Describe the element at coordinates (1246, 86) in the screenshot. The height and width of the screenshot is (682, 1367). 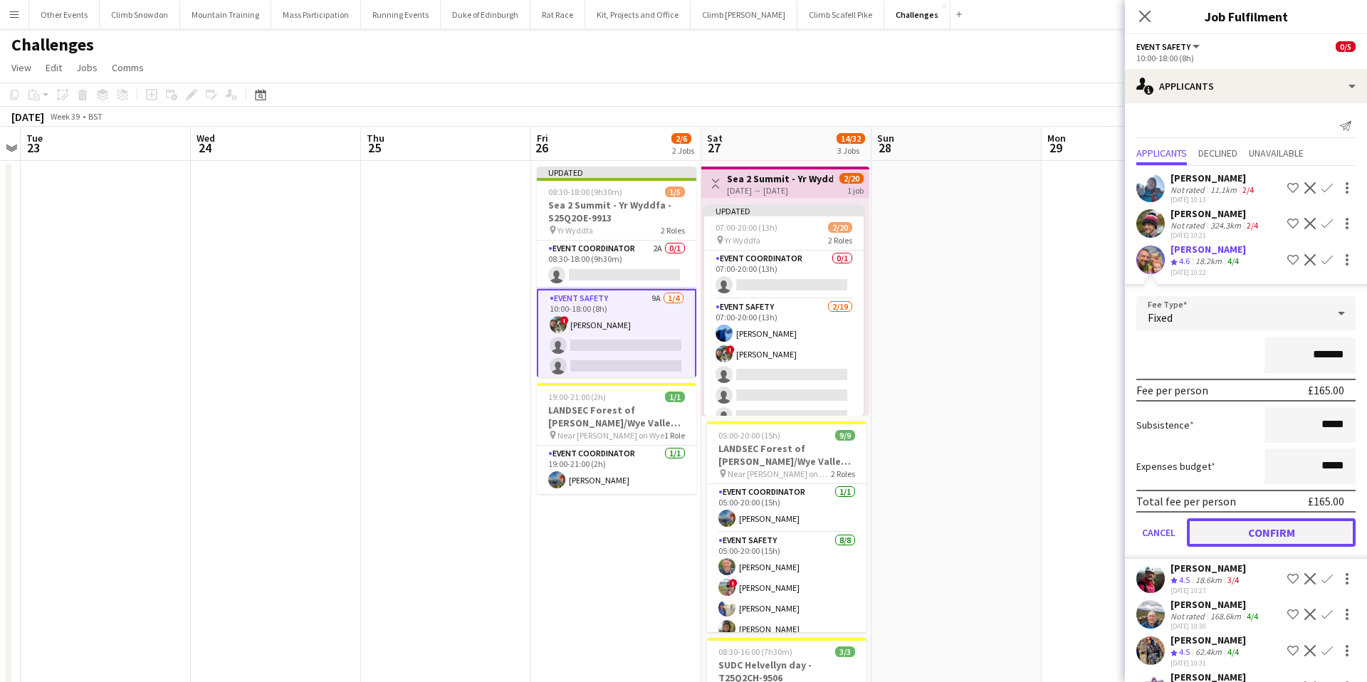
I see `div: Applicants` at that location.